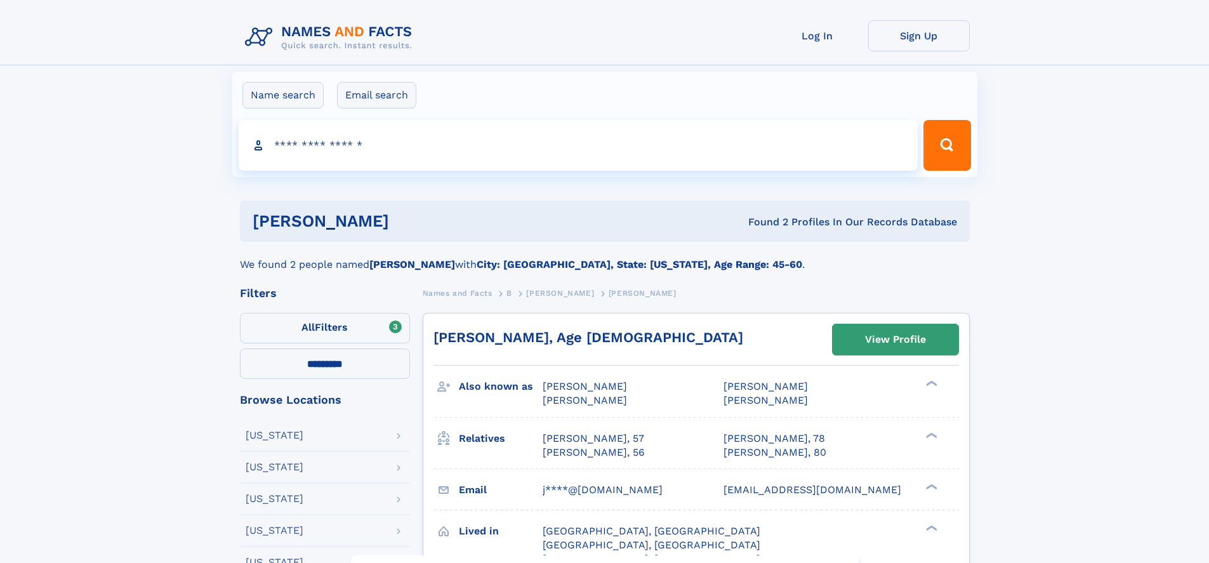  Describe the element at coordinates (896, 340) in the screenshot. I see `div: View Profile` at that location.